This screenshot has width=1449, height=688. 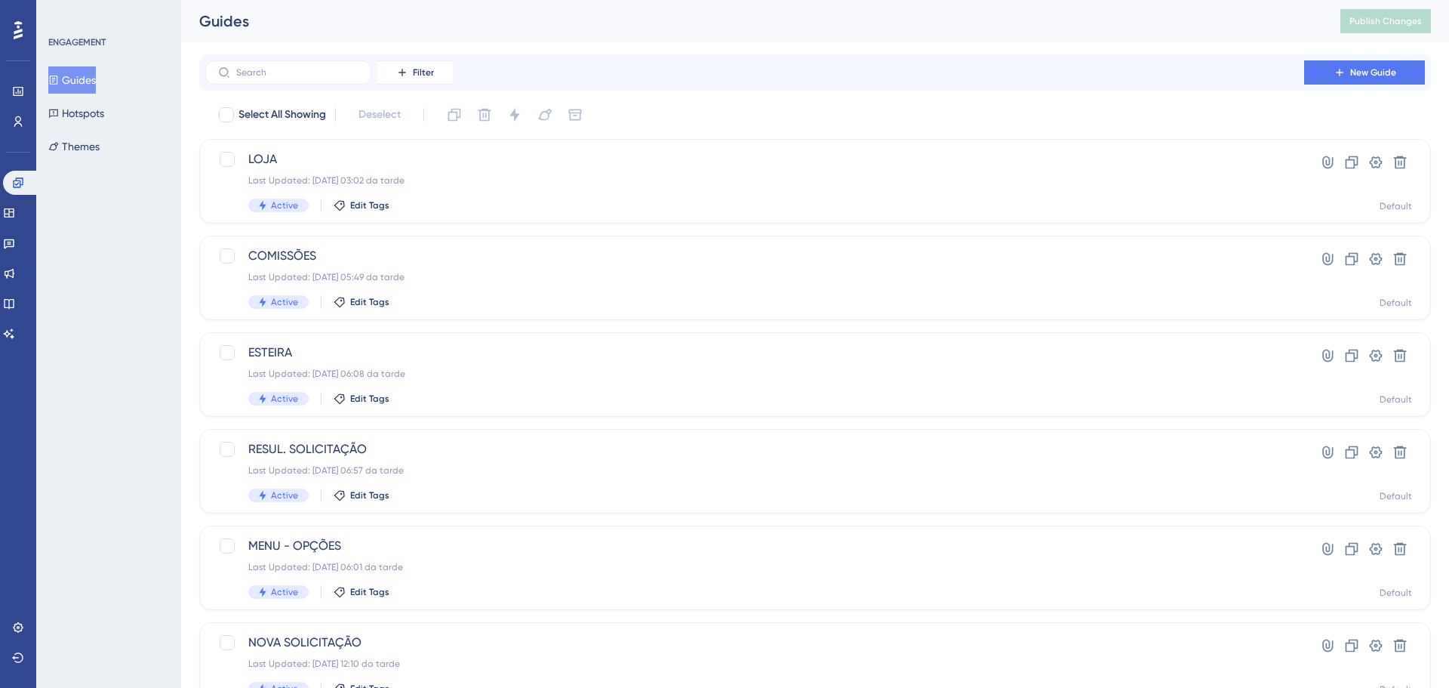 What do you see at coordinates (423, 72) in the screenshot?
I see `span: Filter` at bounding box center [423, 72].